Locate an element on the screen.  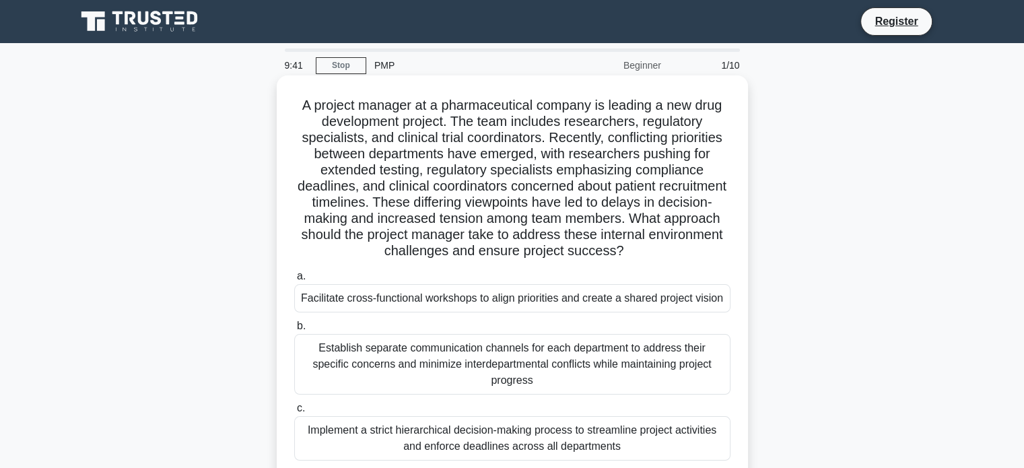
div: PMP is located at coordinates (459, 65).